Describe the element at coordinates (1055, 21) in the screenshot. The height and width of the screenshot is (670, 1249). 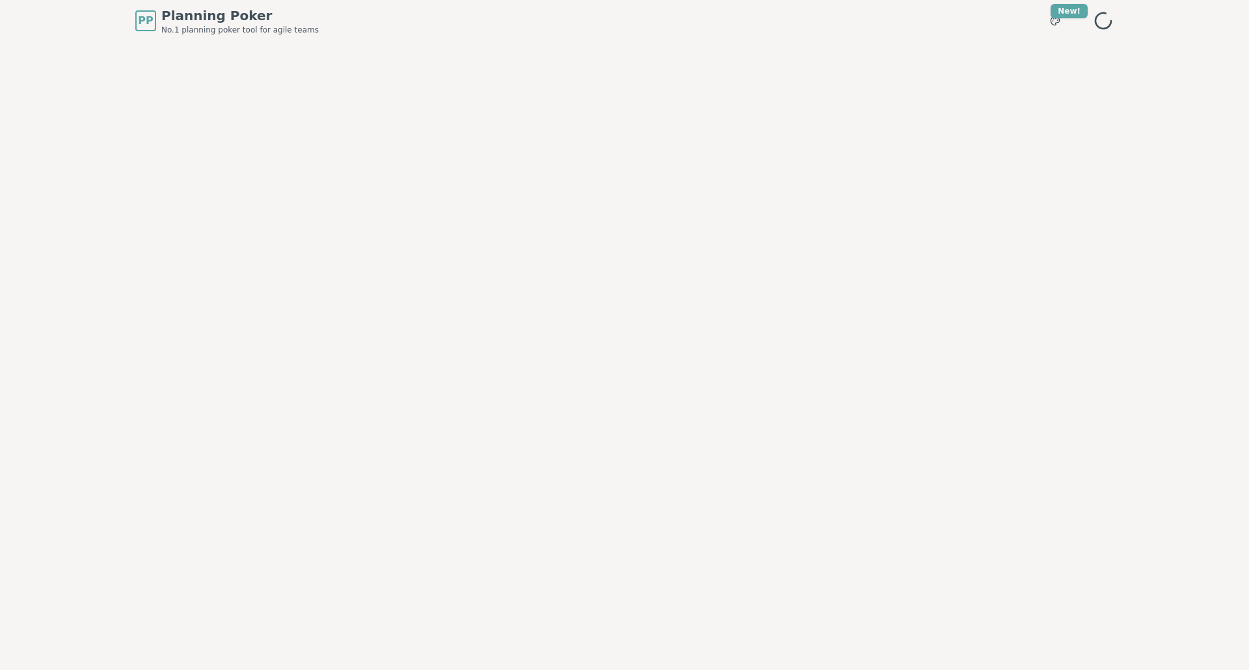
I see `button: New!` at that location.